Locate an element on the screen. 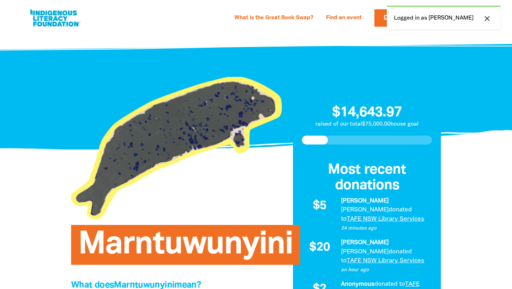 This screenshot has width=512, height=289. h3: Most recent donations is located at coordinates (367, 178).